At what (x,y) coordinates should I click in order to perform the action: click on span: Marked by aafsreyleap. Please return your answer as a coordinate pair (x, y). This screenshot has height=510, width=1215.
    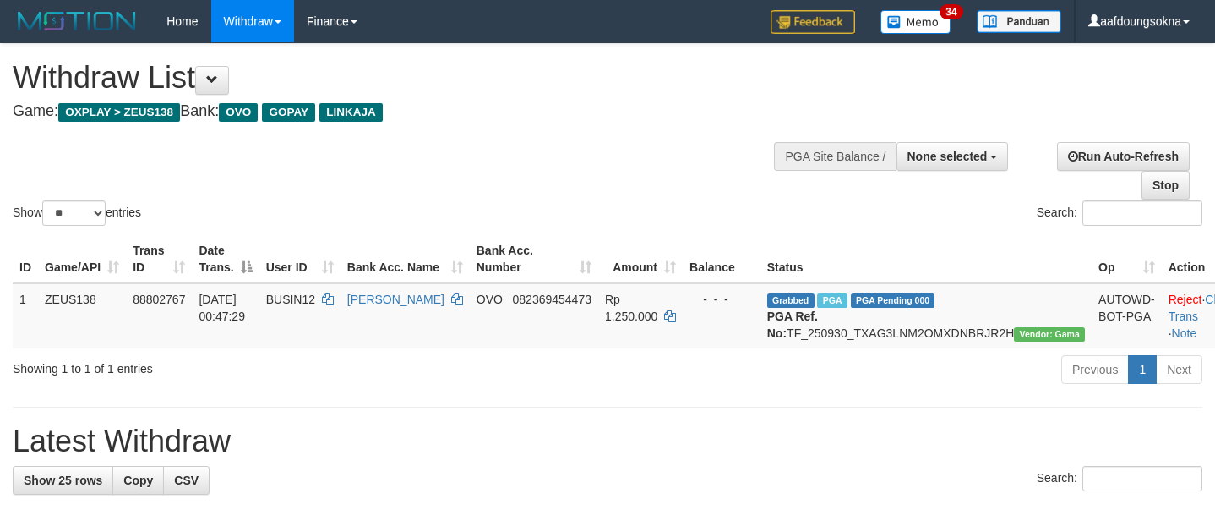
    Looking at the image, I should click on (831, 300).